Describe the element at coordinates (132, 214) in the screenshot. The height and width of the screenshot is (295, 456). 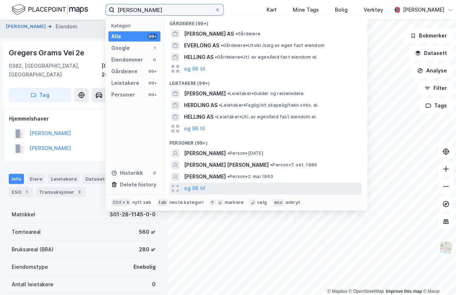
I see `div: 301-28-1145-0-0` at that location.